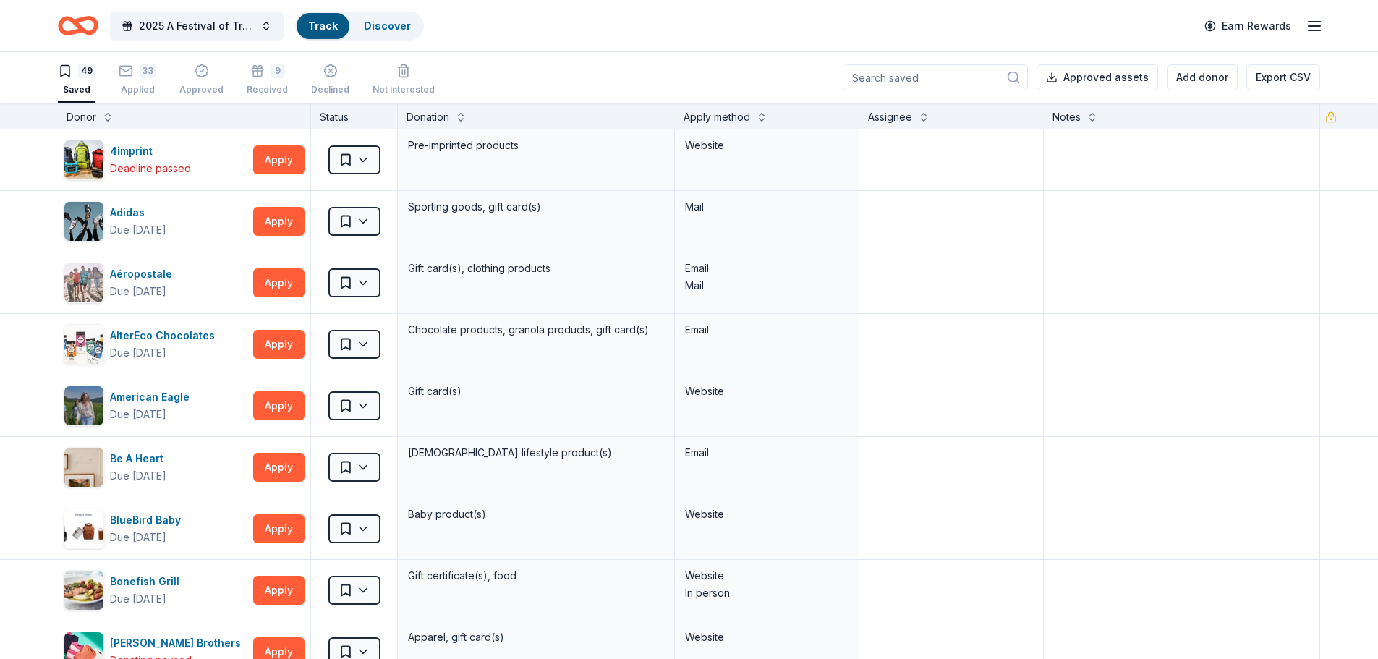 This screenshot has height=659, width=1378. I want to click on div: Chocolate products, granola products, gift card(s), so click(536, 330).